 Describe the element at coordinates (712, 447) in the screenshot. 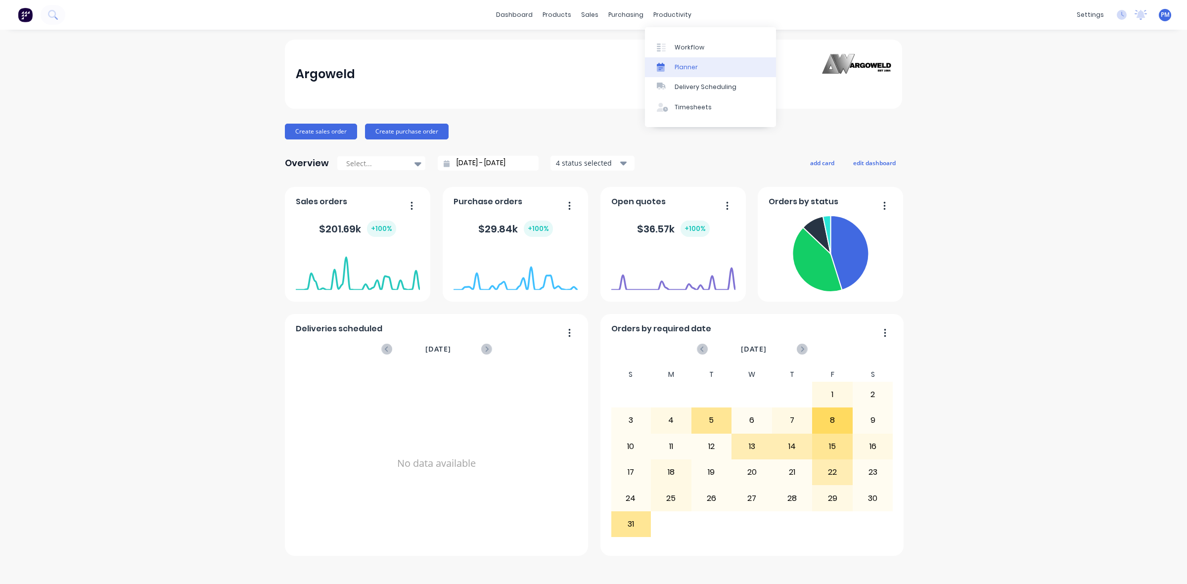

I see `div: 12` at that location.